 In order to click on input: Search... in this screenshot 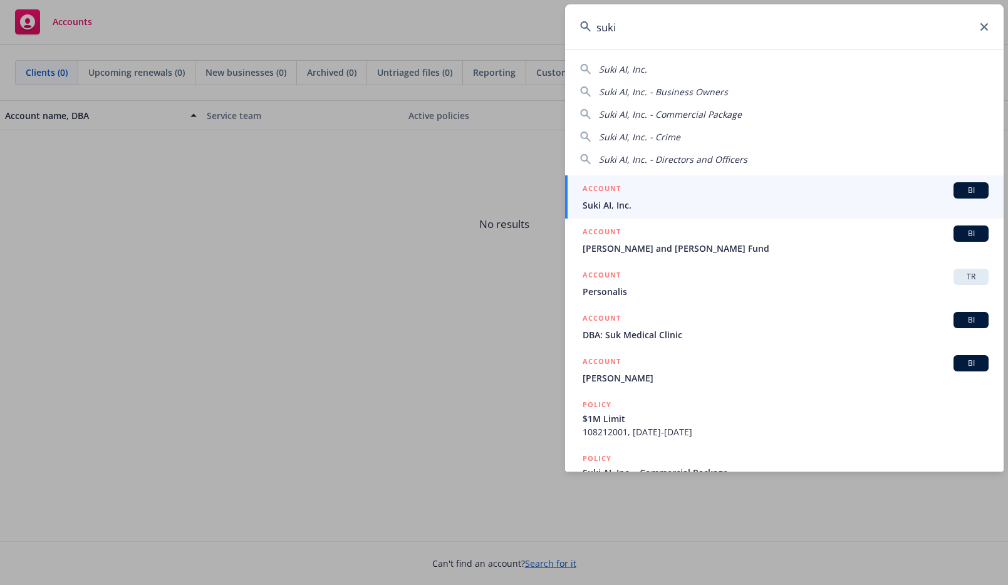, I will do `click(784, 27)`.